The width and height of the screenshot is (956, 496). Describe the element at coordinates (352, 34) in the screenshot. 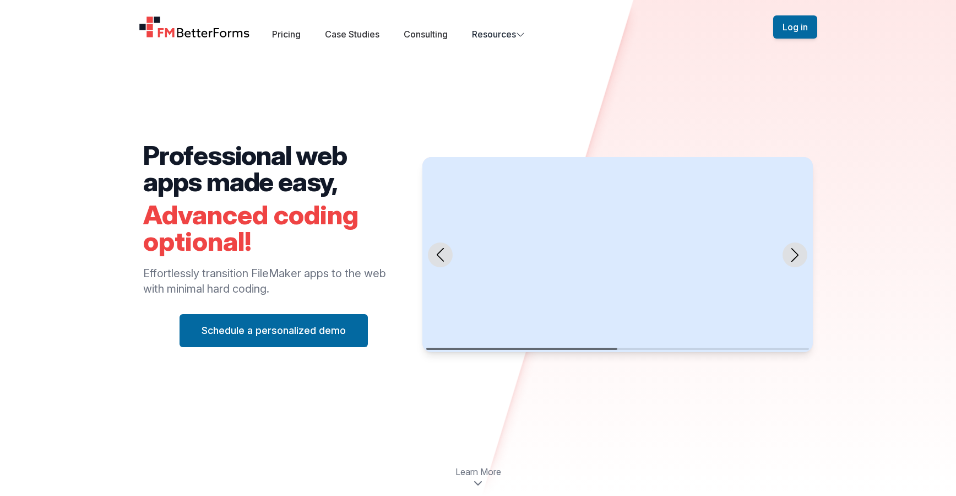

I see `a: Case Studies` at that location.